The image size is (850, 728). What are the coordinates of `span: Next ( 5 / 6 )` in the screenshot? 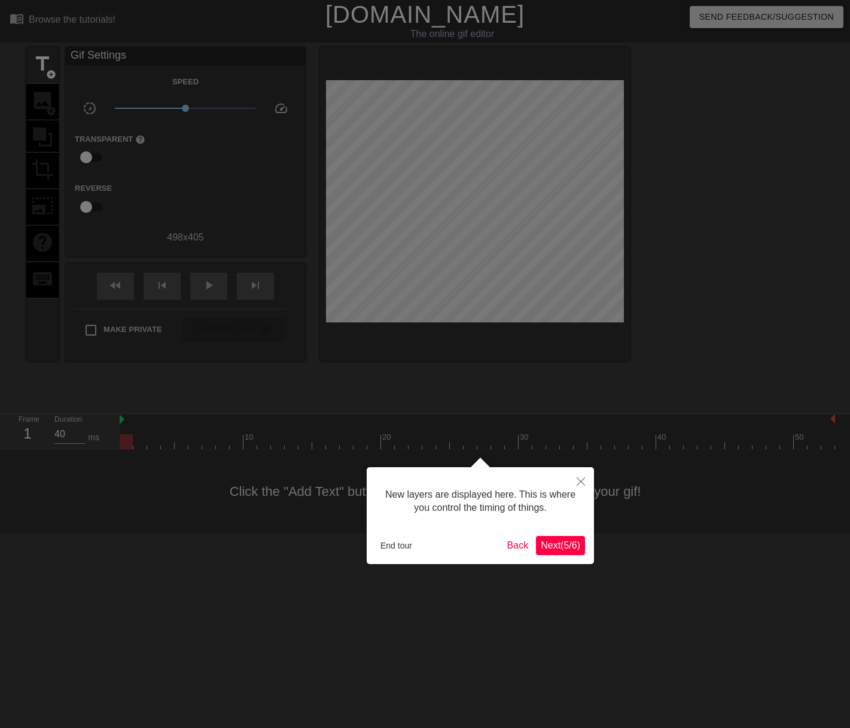 It's located at (561, 545).